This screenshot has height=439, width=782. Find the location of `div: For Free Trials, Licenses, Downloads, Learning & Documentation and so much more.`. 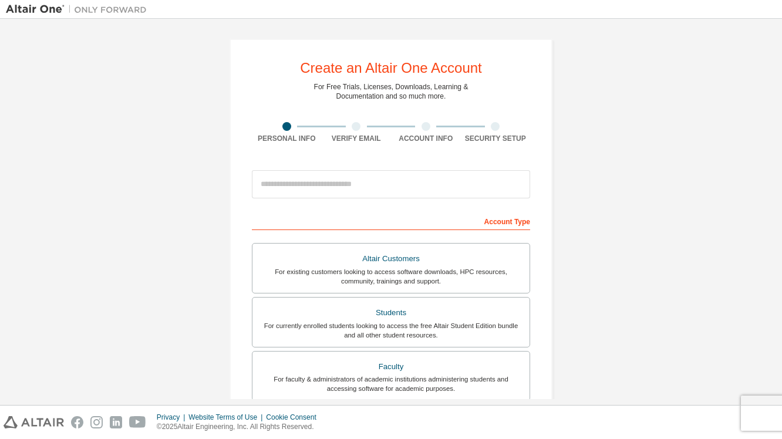

div: For Free Trials, Licenses, Downloads, Learning & Documentation and so much more. is located at coordinates (391, 92).